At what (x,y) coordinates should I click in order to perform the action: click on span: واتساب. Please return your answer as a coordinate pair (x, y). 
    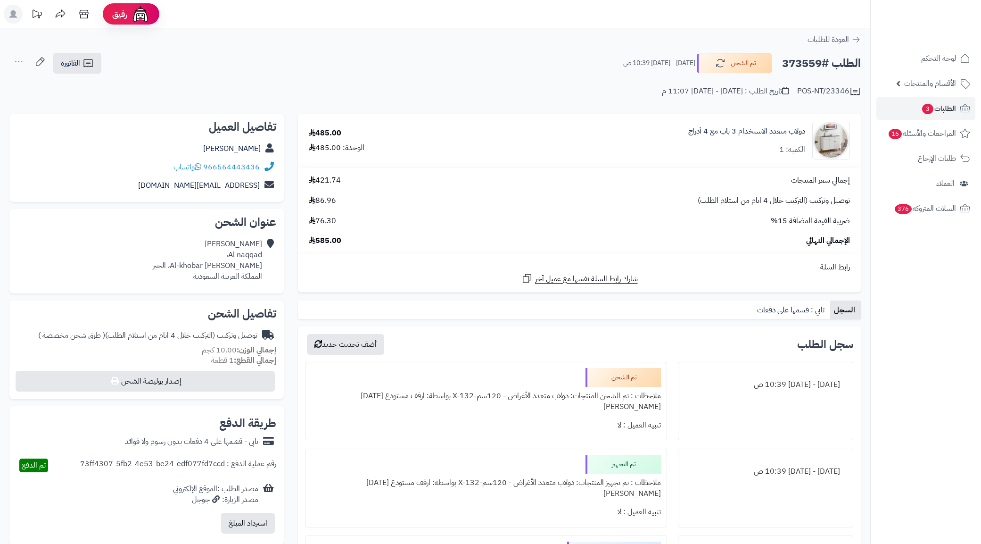
    Looking at the image, I should click on (187, 167).